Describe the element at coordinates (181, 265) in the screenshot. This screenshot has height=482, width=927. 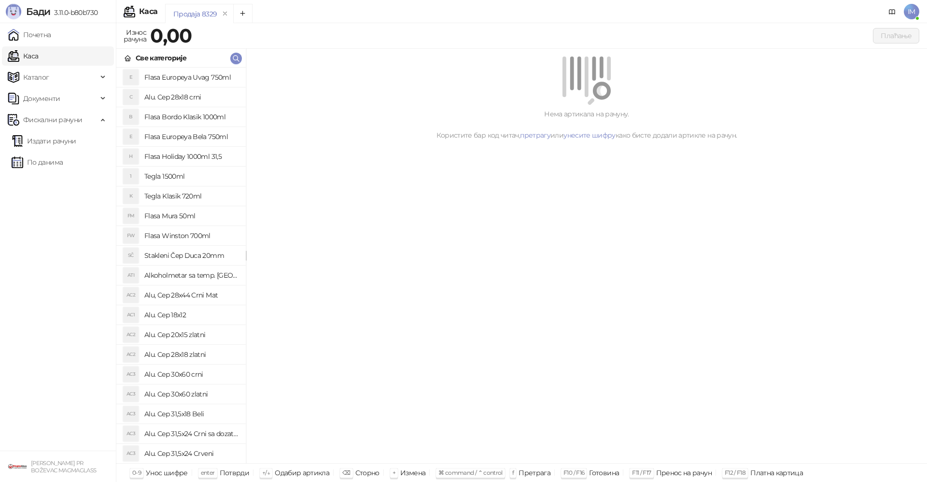
I see `div: grid` at that location.